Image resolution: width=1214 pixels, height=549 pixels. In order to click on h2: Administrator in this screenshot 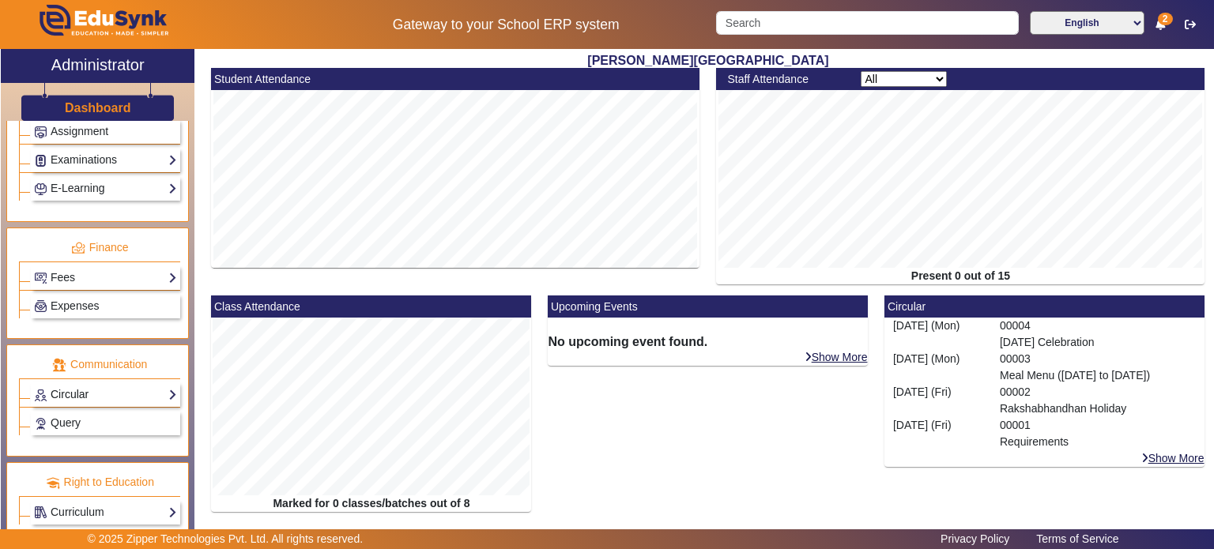, I will do `click(98, 65)`.